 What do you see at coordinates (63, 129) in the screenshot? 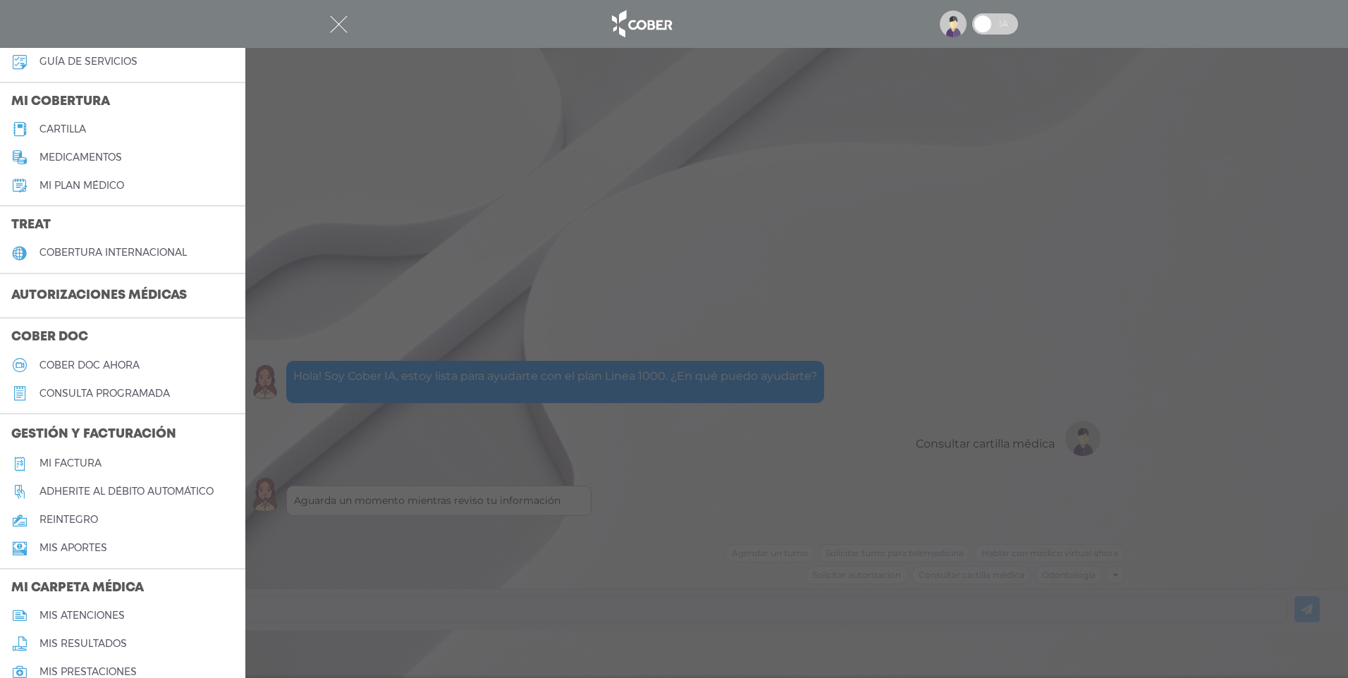
I see `h5: cartilla` at bounding box center [63, 129].